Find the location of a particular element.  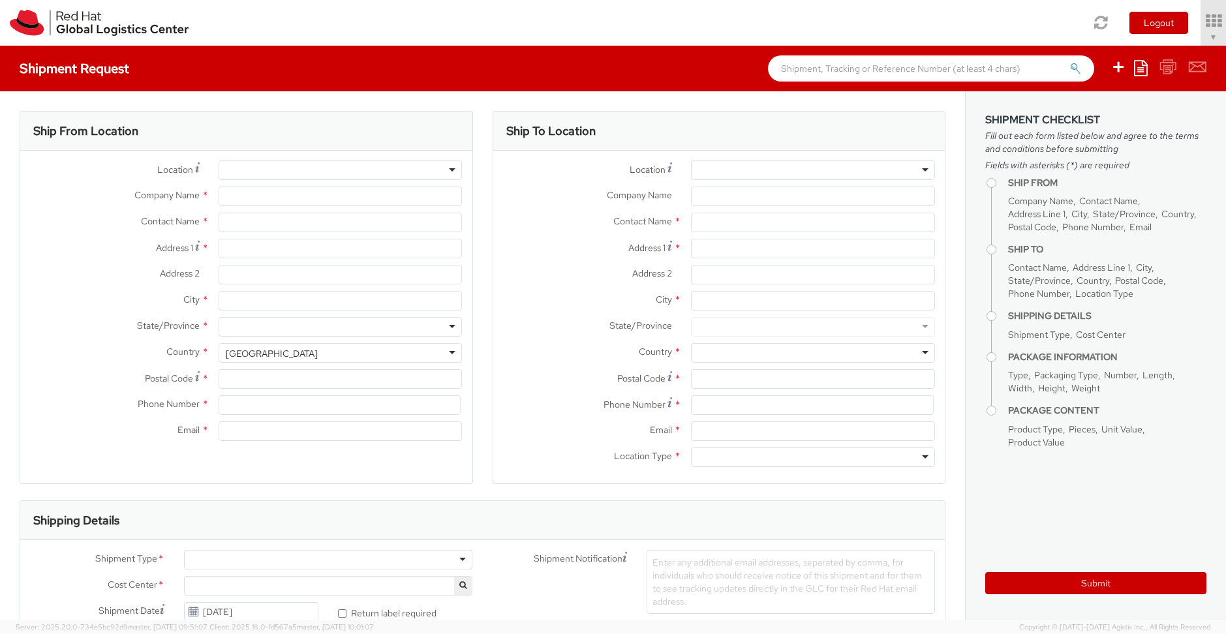

h4: Package Information is located at coordinates (1107, 357).